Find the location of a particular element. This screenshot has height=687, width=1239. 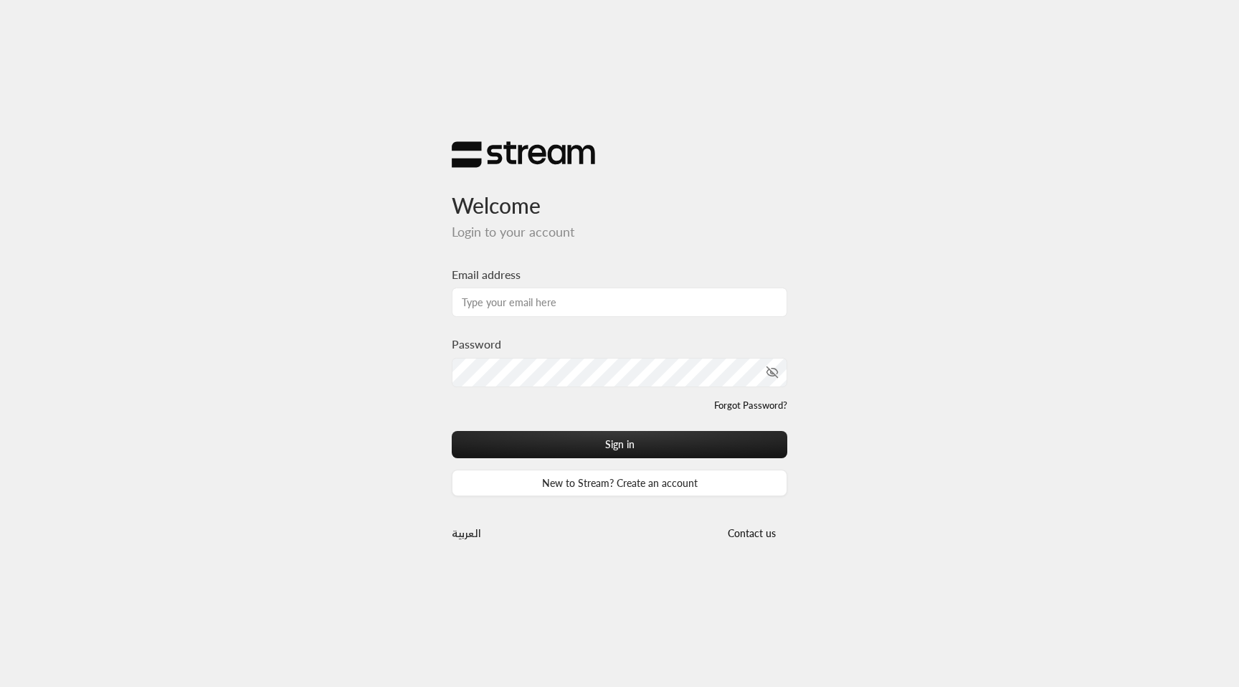

a: العربية is located at coordinates (466, 533).